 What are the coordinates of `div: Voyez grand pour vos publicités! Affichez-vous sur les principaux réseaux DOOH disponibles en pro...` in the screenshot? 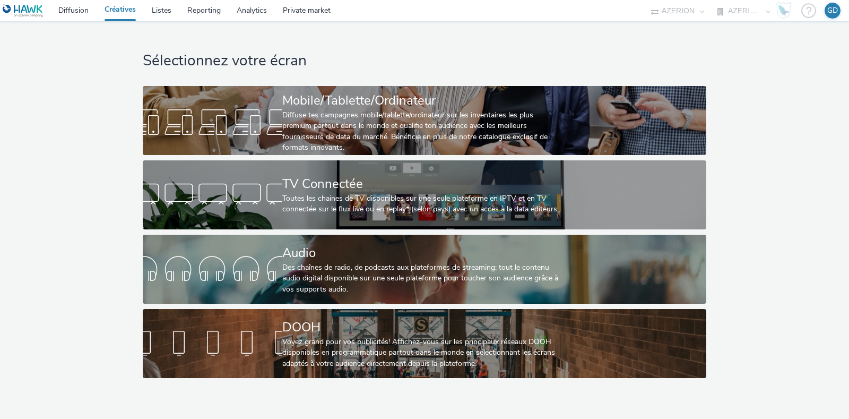 It's located at (422, 352).